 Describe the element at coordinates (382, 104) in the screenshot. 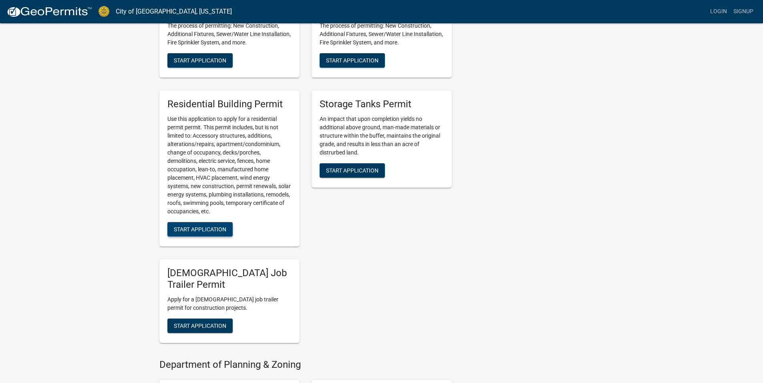

I see `h5: Storage Tanks Permit` at that location.